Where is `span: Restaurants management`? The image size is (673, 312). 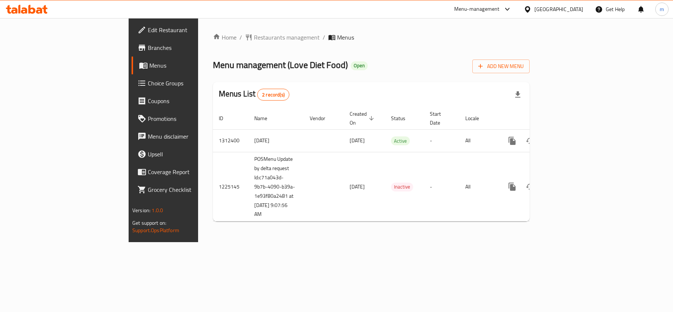
span: Restaurants management is located at coordinates (287, 37).